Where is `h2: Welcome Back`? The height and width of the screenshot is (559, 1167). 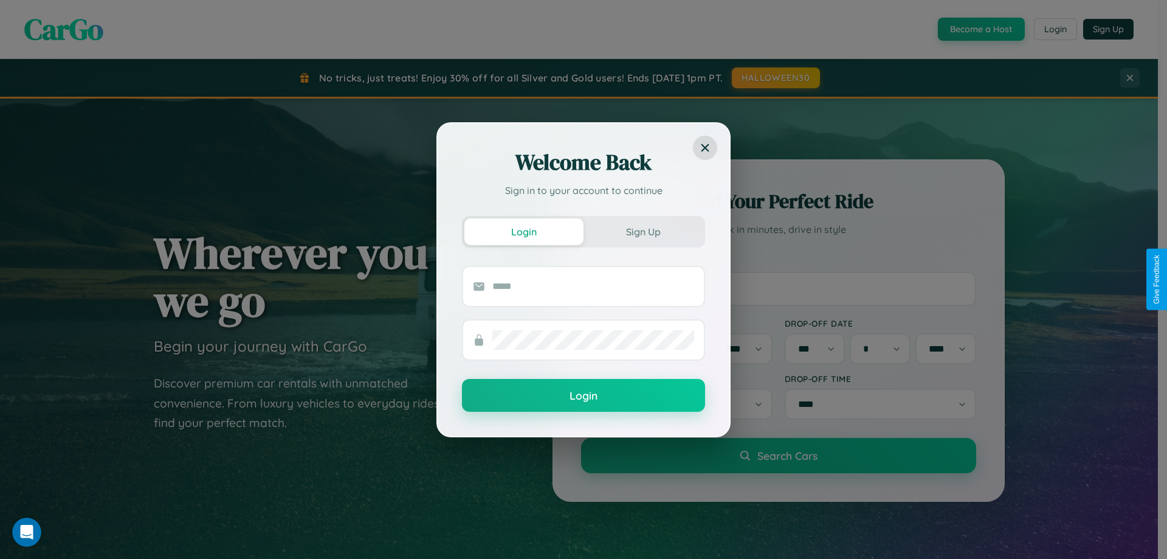 h2: Welcome Back is located at coordinates (584, 162).